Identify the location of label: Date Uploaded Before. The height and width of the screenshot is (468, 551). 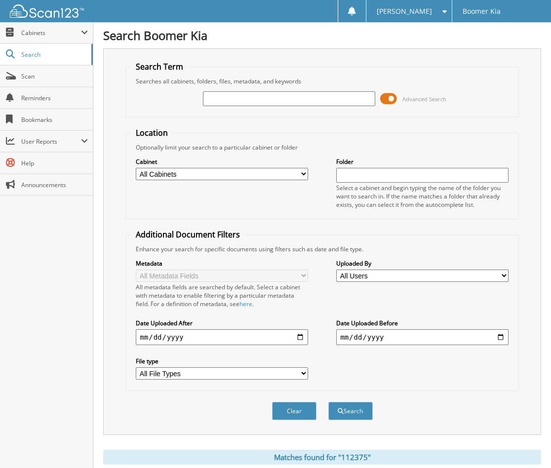
(422, 323).